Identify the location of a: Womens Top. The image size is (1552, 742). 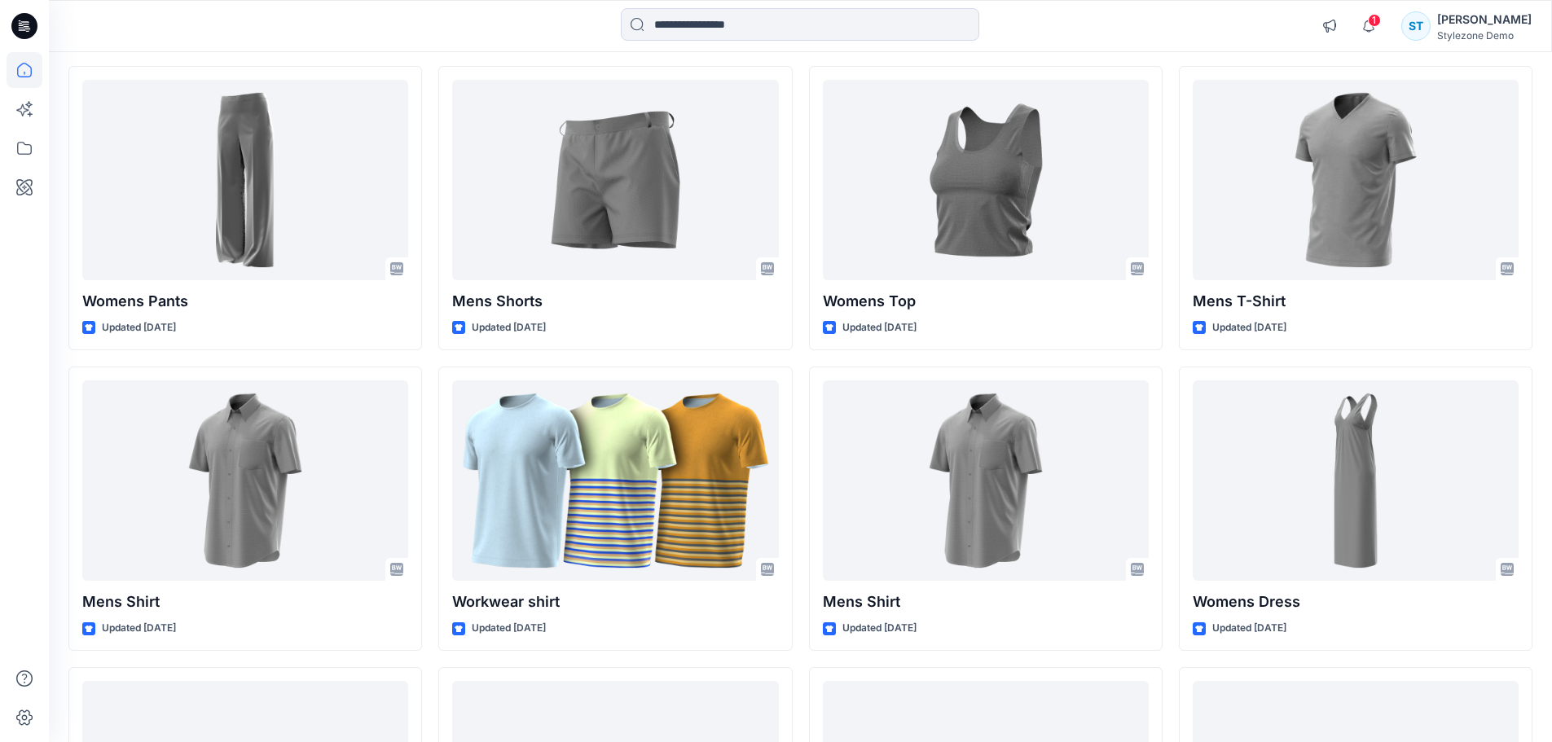
(986, 180).